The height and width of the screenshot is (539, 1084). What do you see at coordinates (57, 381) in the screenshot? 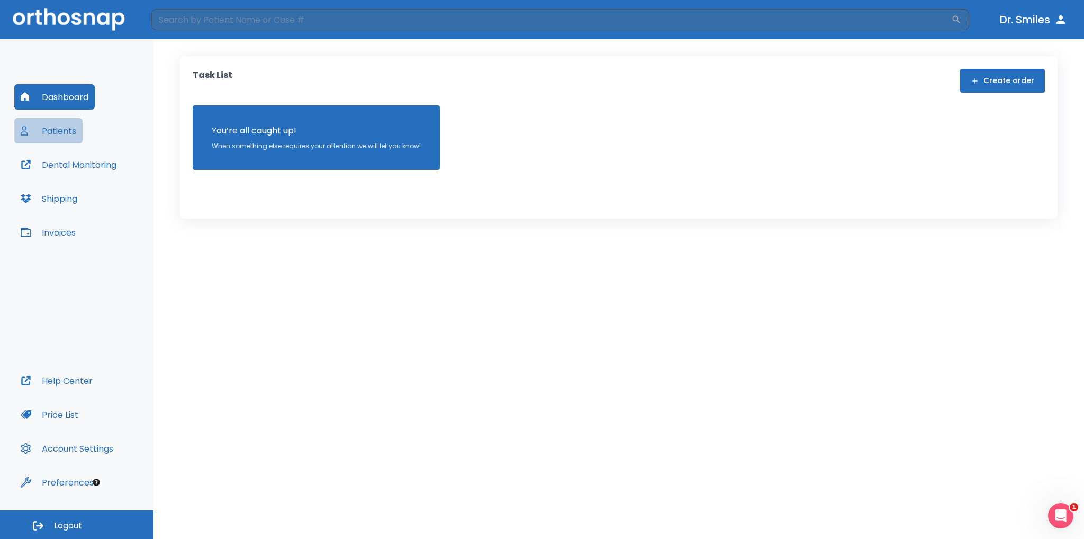
I see `a: Help Center` at bounding box center [57, 381].